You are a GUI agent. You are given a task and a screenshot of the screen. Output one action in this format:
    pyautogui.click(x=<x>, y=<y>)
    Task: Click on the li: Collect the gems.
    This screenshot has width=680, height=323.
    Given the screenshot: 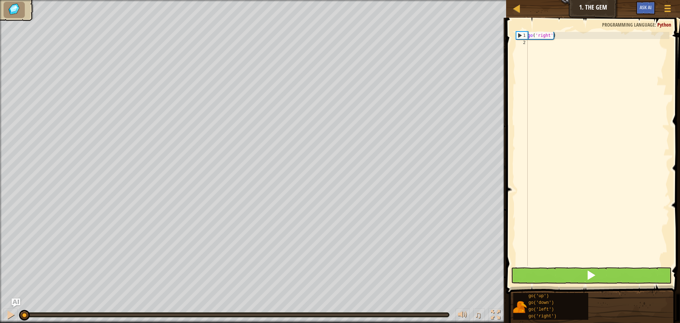 What is the action you would take?
    pyautogui.click(x=14, y=10)
    